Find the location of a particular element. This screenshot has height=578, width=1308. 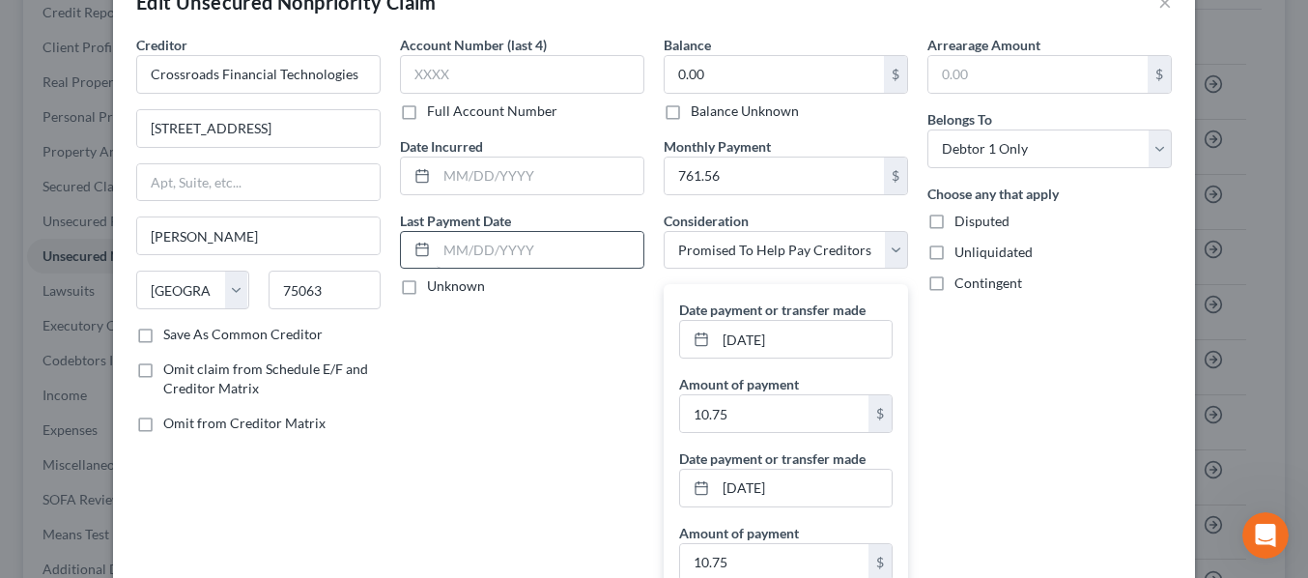

label: Arrearage Amount is located at coordinates (984, 44).